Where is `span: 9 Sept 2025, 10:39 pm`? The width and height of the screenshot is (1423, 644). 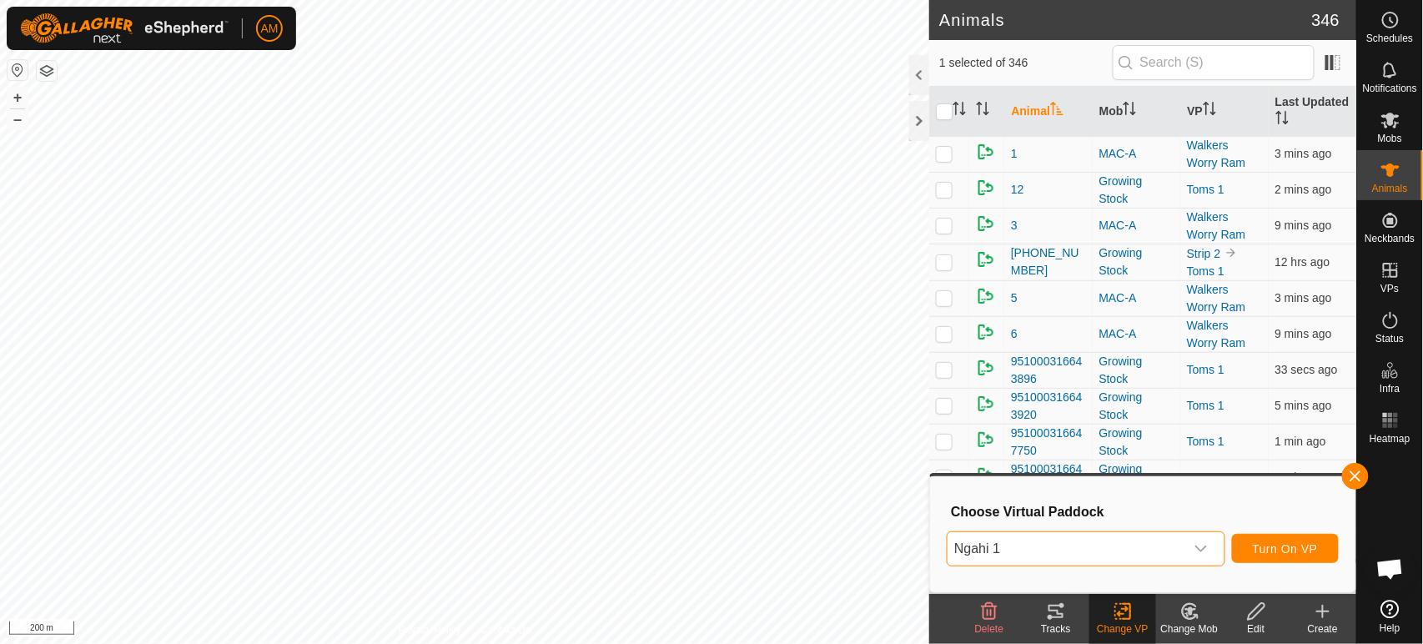
span: 9 Sept 2025, 10:39 pm is located at coordinates (1303, 262).